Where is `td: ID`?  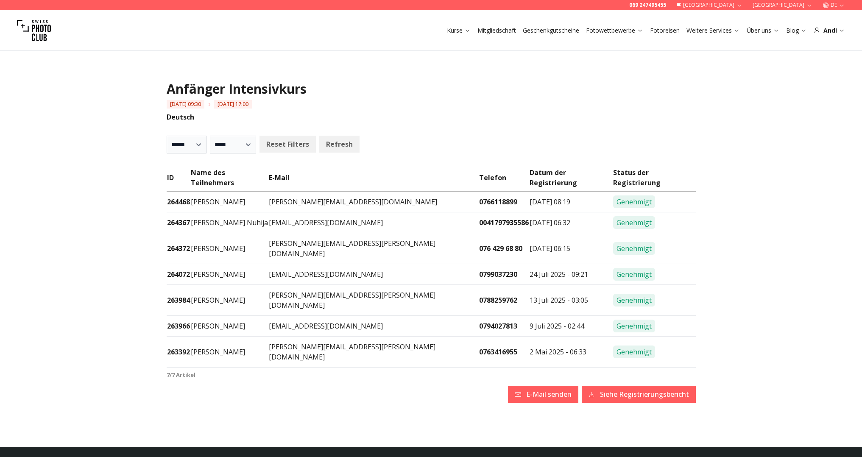 td: ID is located at coordinates (179, 179).